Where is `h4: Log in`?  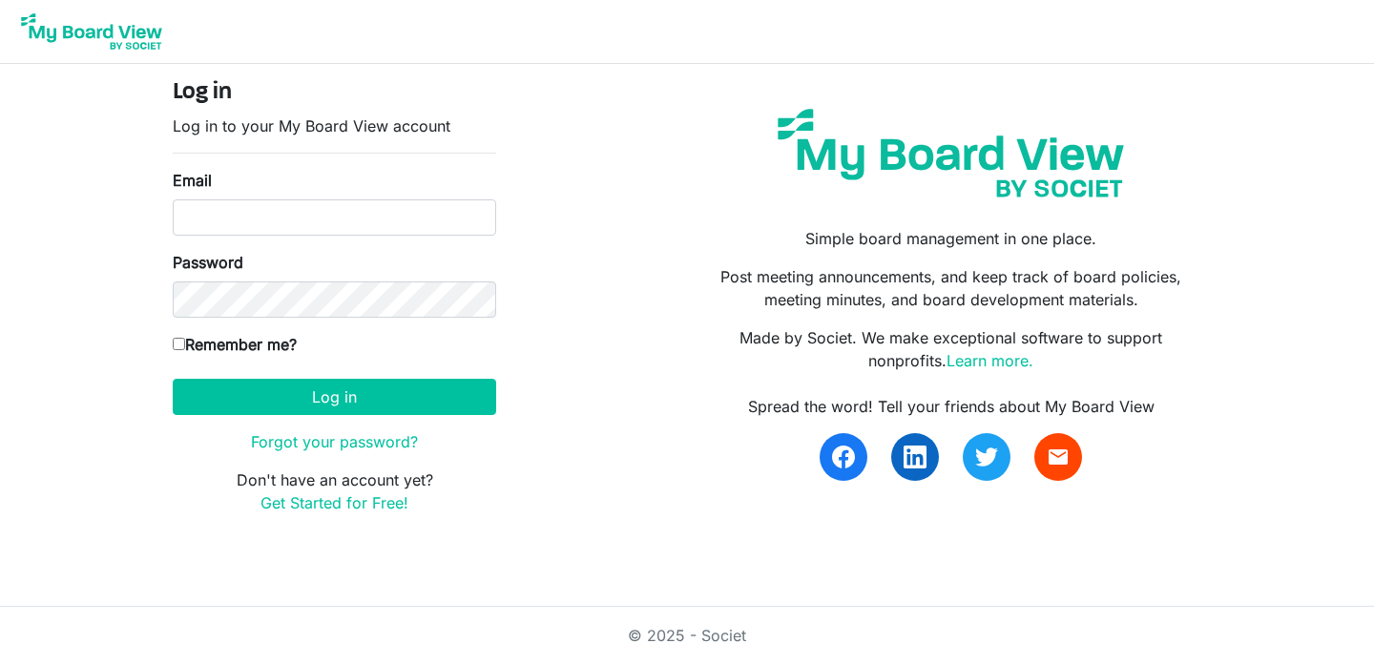
h4: Log in is located at coordinates (334, 93).